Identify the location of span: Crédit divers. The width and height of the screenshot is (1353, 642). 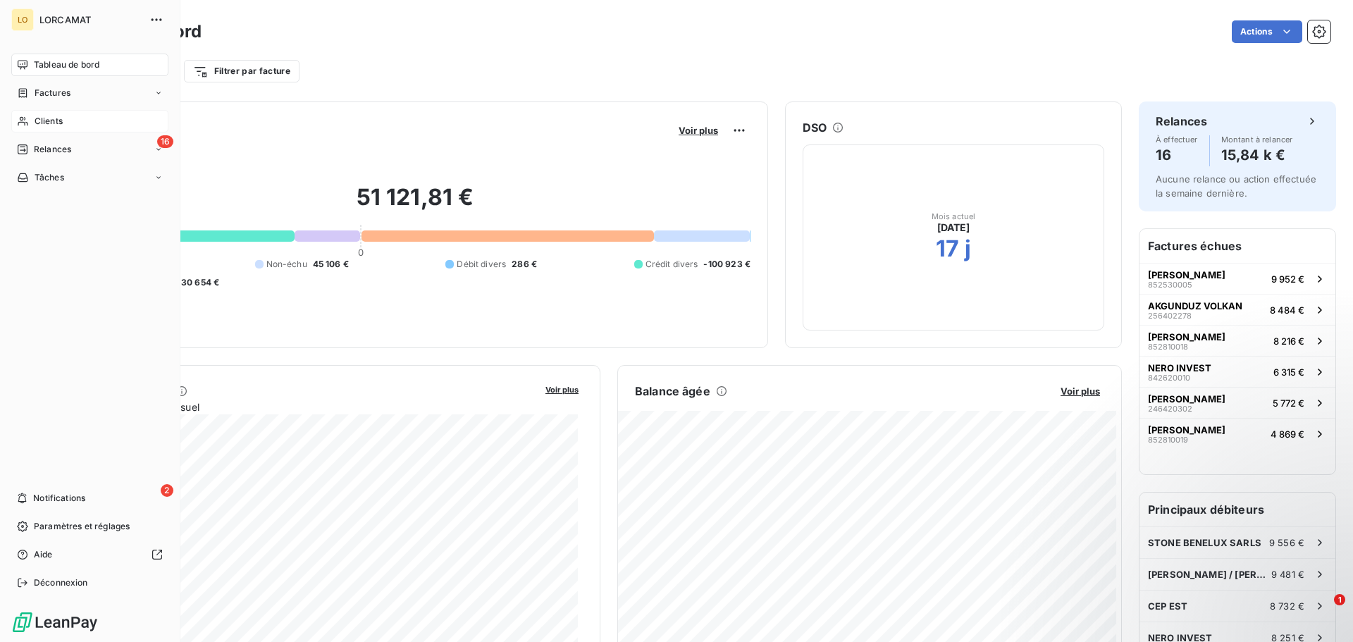
(671, 264).